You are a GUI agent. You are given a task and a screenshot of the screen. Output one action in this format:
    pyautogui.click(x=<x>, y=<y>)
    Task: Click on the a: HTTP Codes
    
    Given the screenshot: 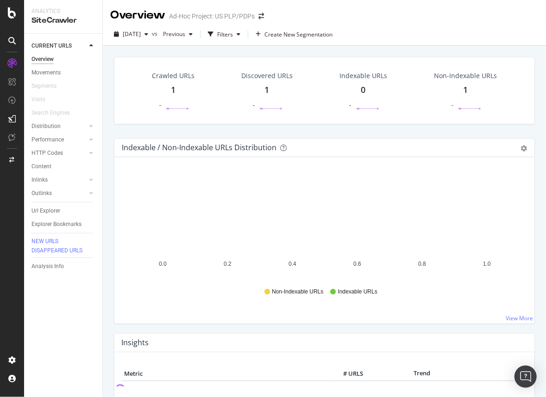 What is the action you would take?
    pyautogui.click(x=59, y=153)
    